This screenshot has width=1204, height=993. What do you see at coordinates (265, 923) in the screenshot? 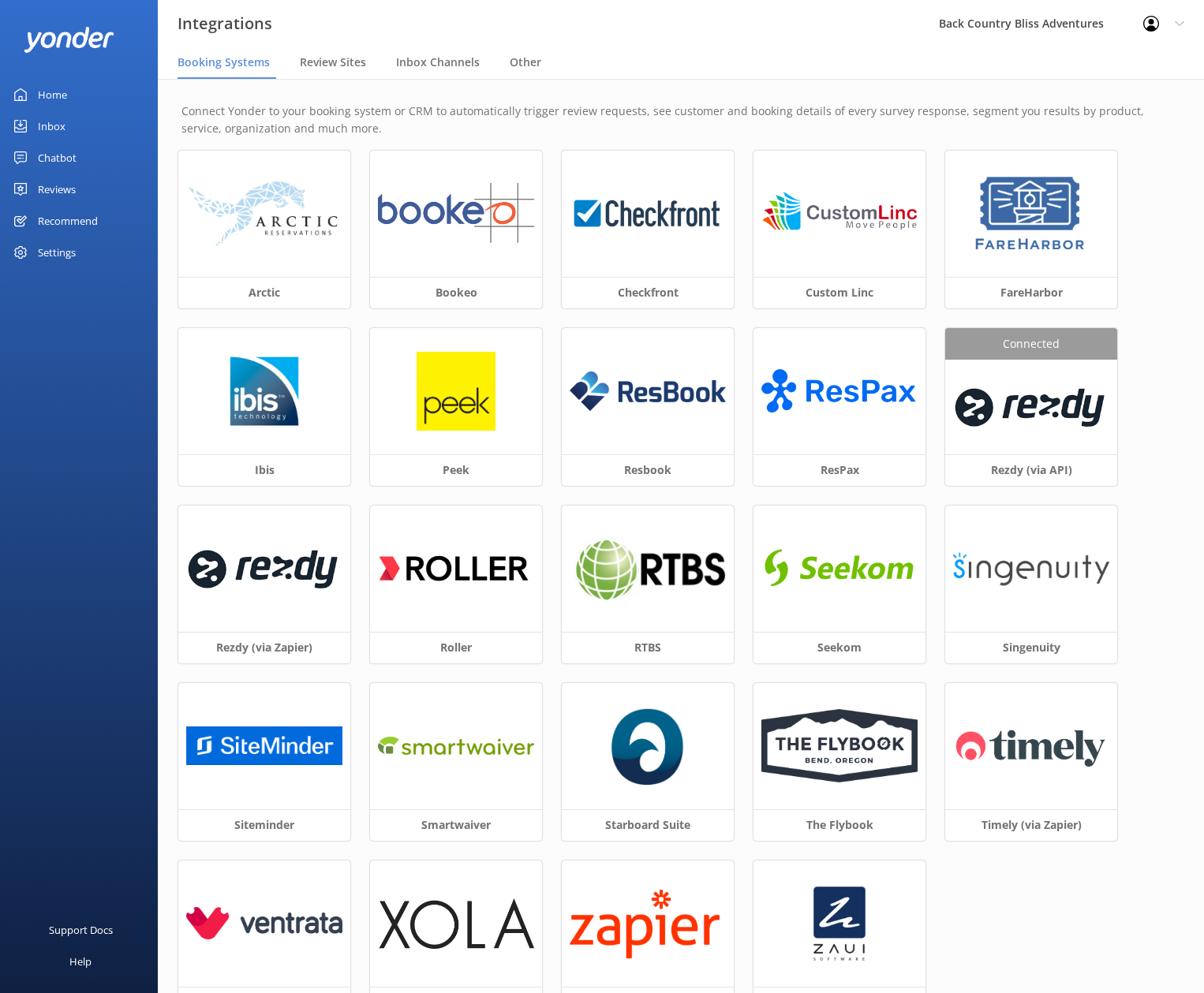
I see `img: ventrata_logo.png` at bounding box center [265, 923].